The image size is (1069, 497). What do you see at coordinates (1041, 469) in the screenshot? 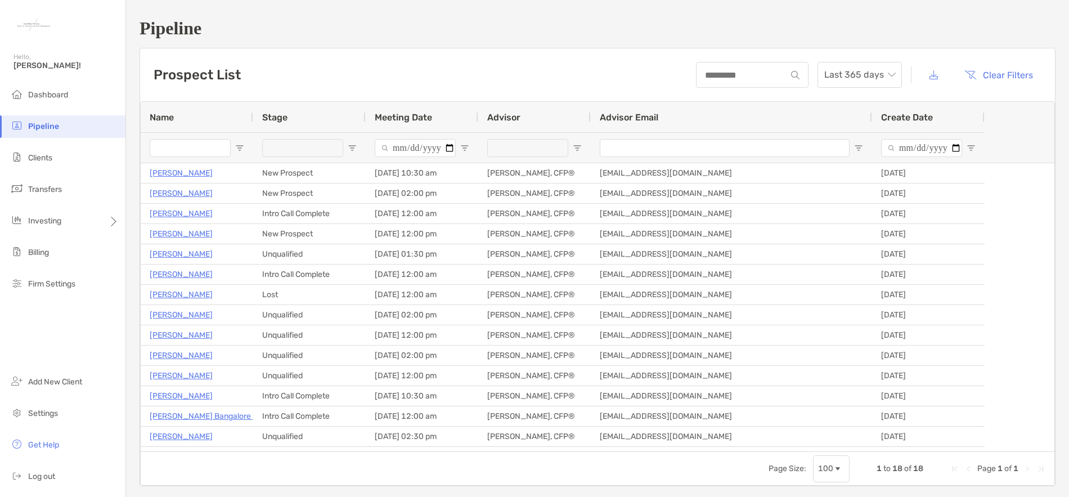
I see `div: Last Page` at bounding box center [1041, 469].